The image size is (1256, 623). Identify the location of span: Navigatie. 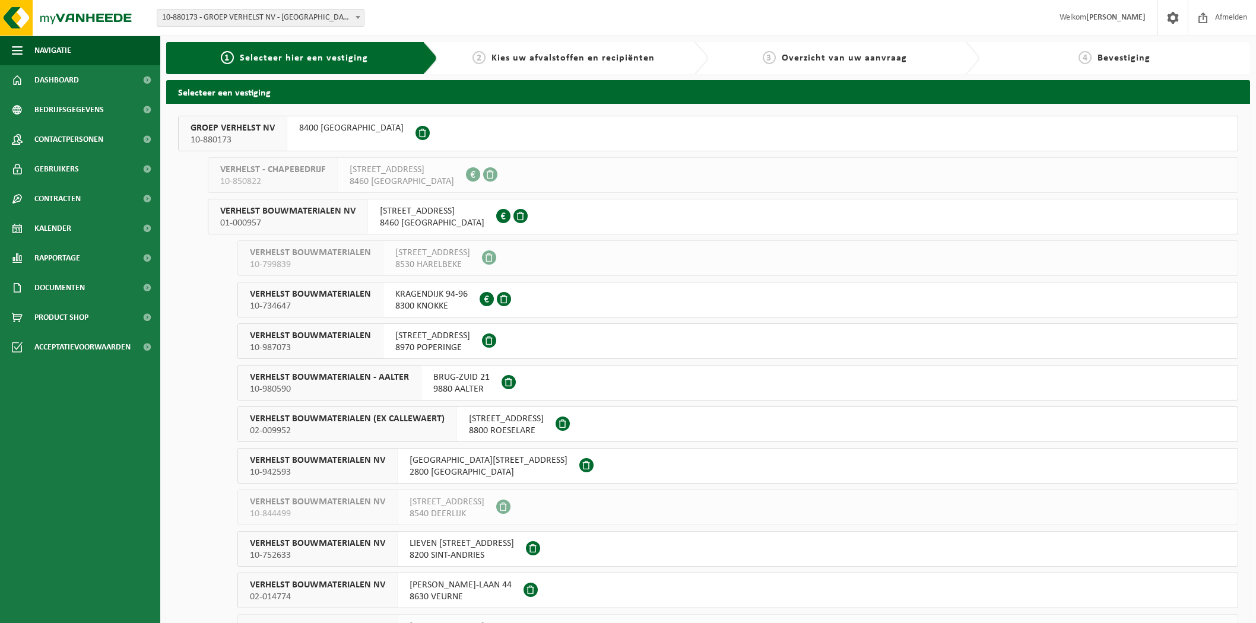
(53, 50).